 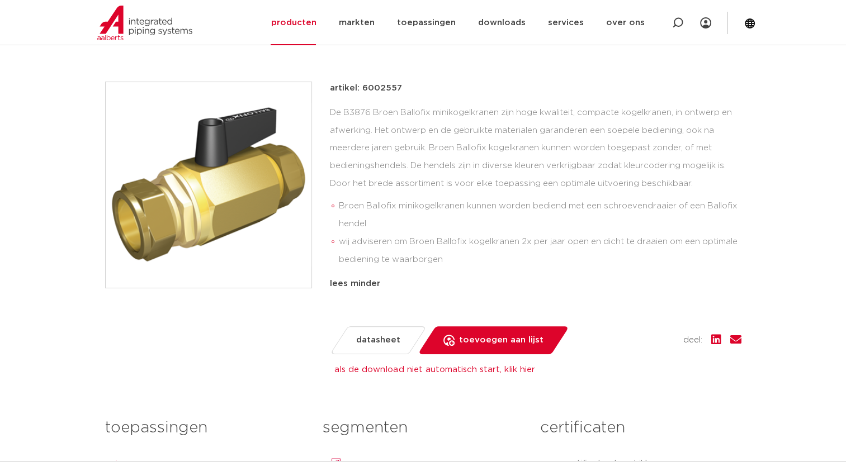 I want to click on span: datasheet, so click(x=378, y=340).